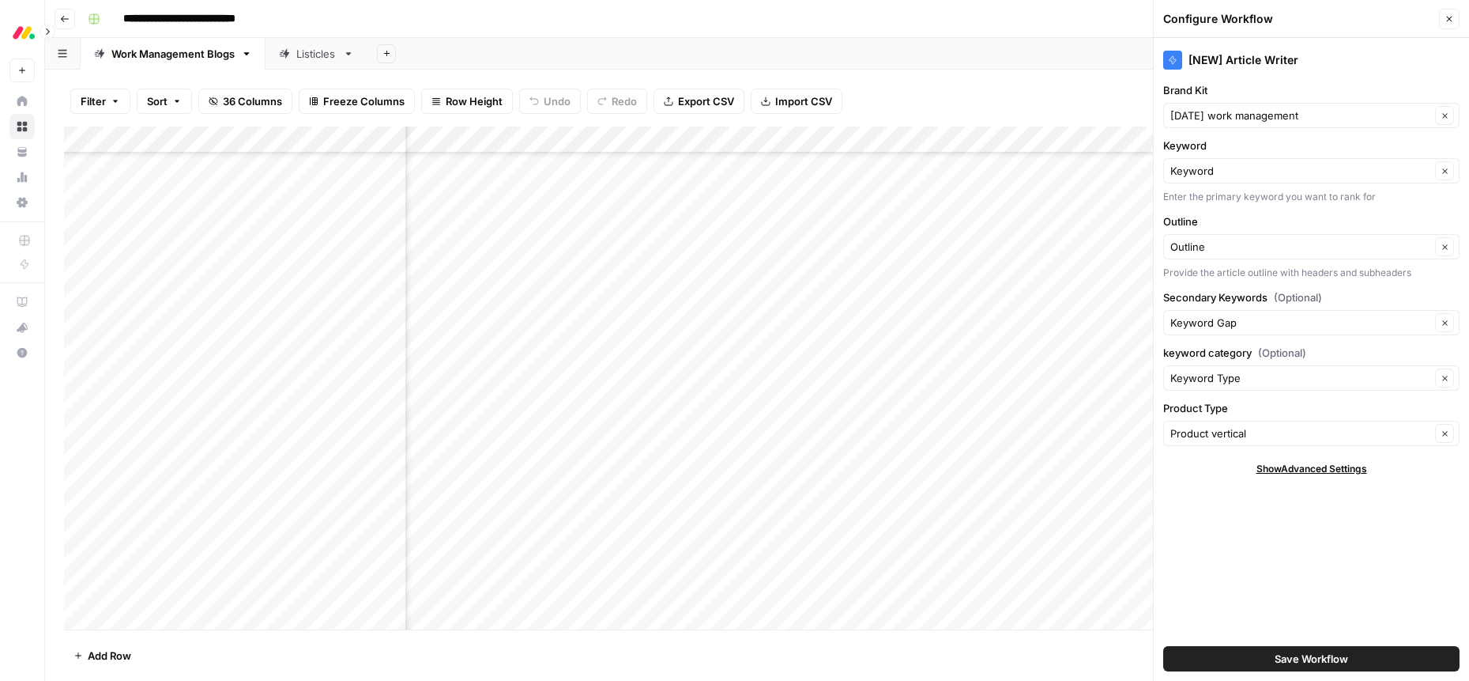 Image resolution: width=1469 pixels, height=681 pixels. Describe the element at coordinates (1311, 408) in the screenshot. I see `label: Product Type` at that location.